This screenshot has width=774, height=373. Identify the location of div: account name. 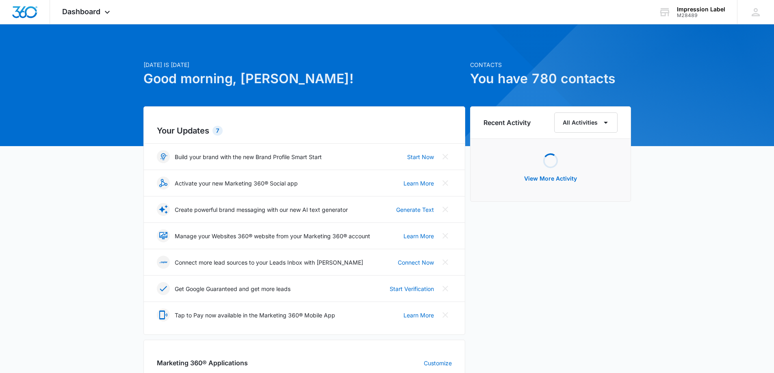
(701, 9).